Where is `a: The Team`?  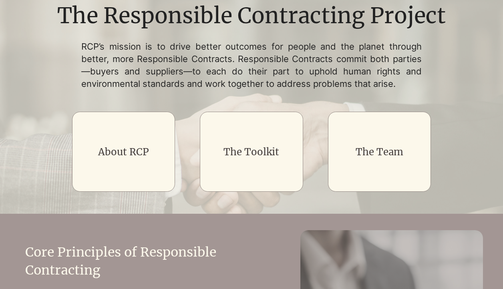 a: The Team is located at coordinates (379, 152).